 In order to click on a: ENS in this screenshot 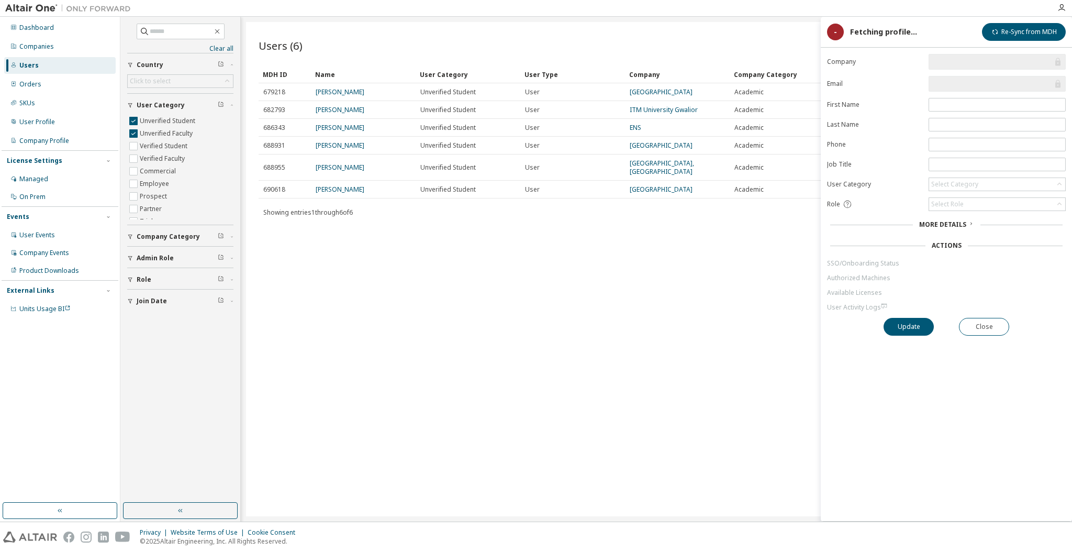, I will do `click(635, 127)`.